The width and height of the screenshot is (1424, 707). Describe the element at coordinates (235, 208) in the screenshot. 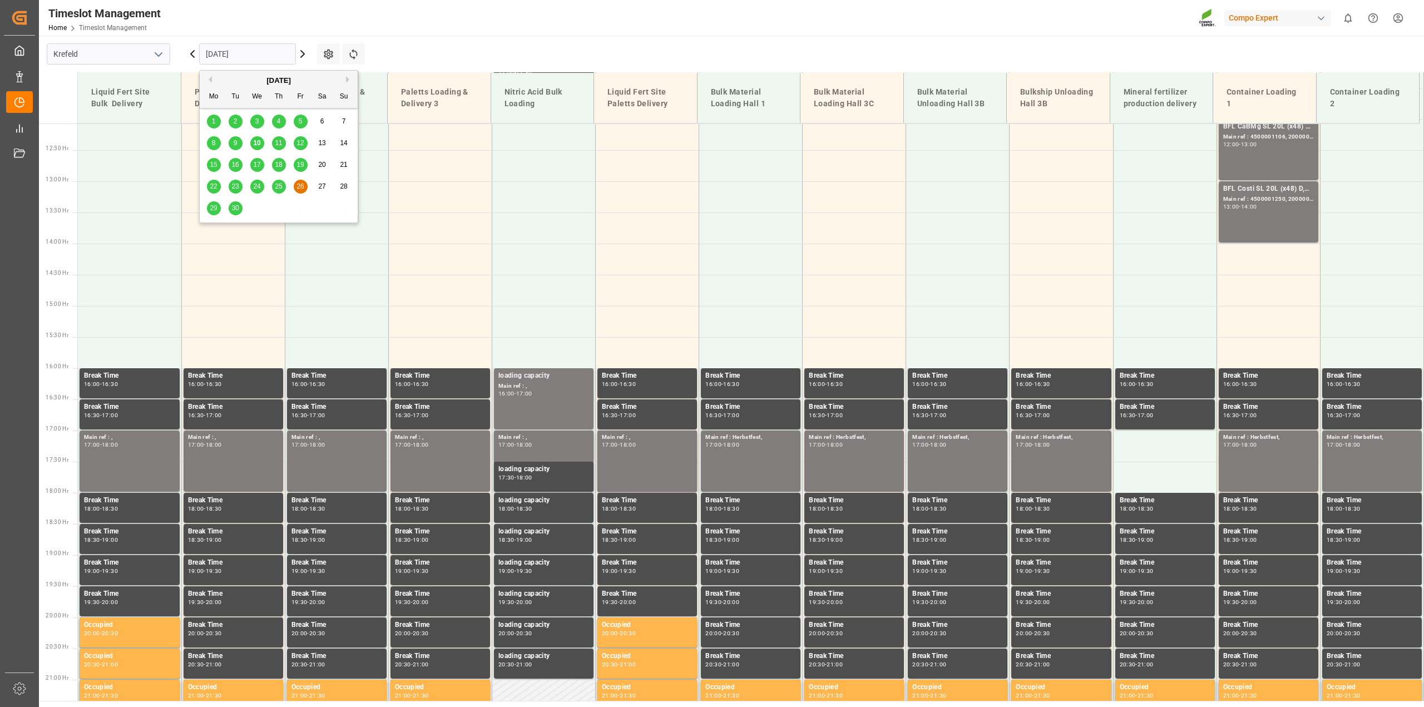

I see `div: Choose Tuesday, September 30th, 2025` at that location.